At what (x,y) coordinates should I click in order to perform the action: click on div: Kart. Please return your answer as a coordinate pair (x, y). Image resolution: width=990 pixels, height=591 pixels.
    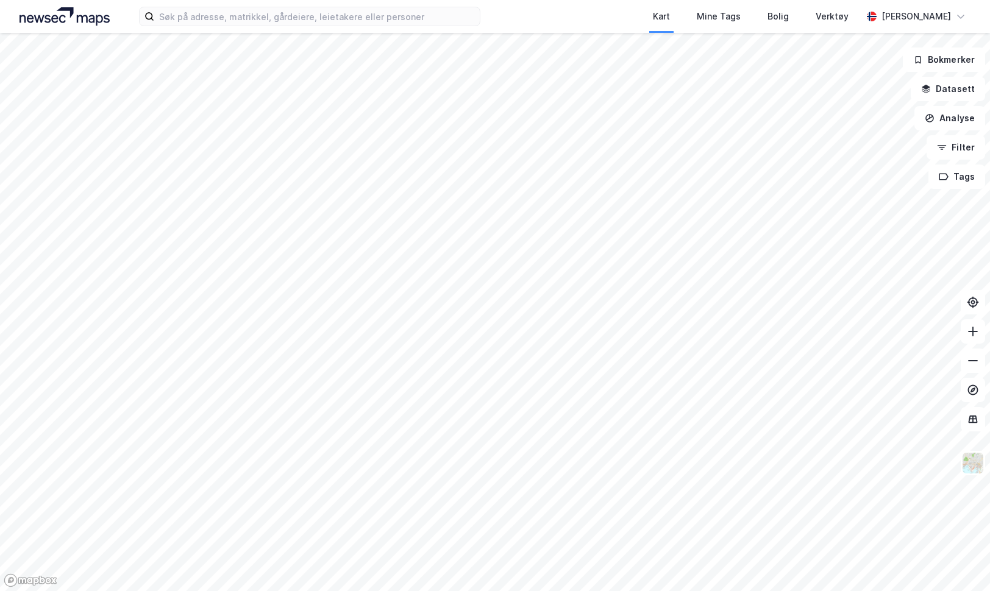
    Looking at the image, I should click on (662, 16).